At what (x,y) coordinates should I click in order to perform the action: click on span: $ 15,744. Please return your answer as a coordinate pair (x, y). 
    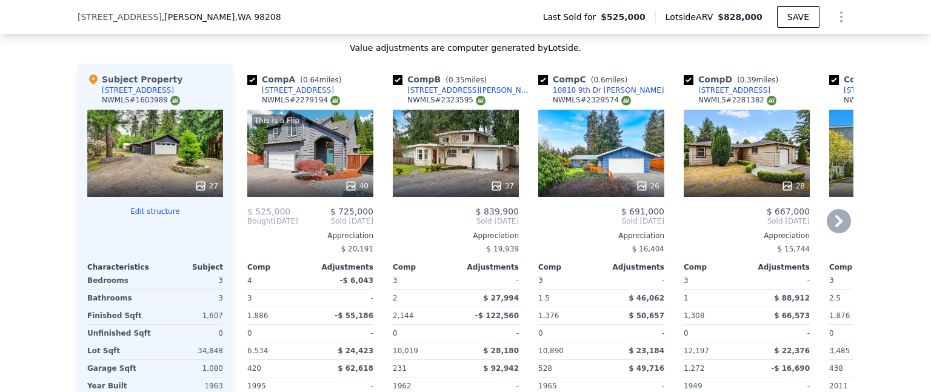
    Looking at the image, I should click on (794, 249).